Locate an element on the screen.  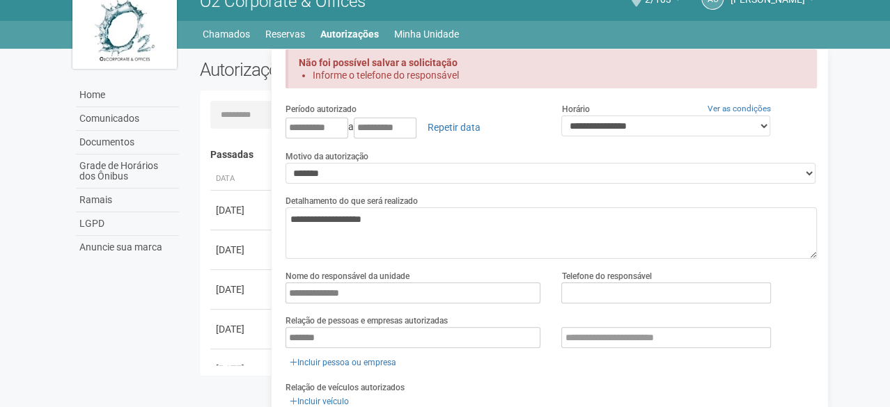
label: Motivo da autorização is located at coordinates (326, 157).